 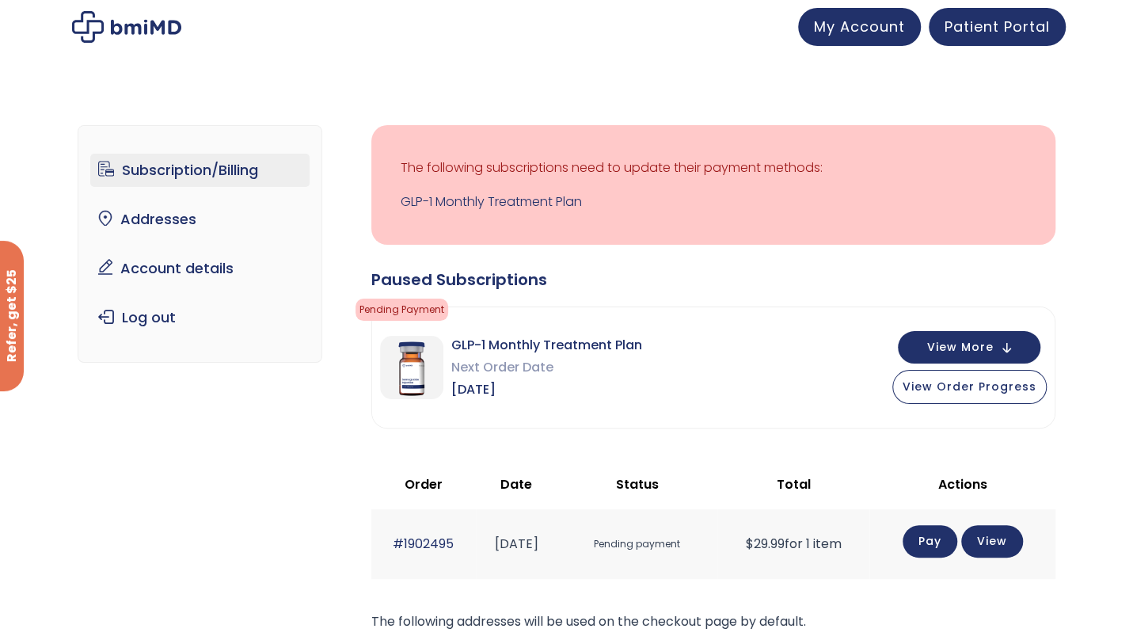 What do you see at coordinates (637, 544) in the screenshot?
I see `span: Pending payment` at bounding box center [637, 544].